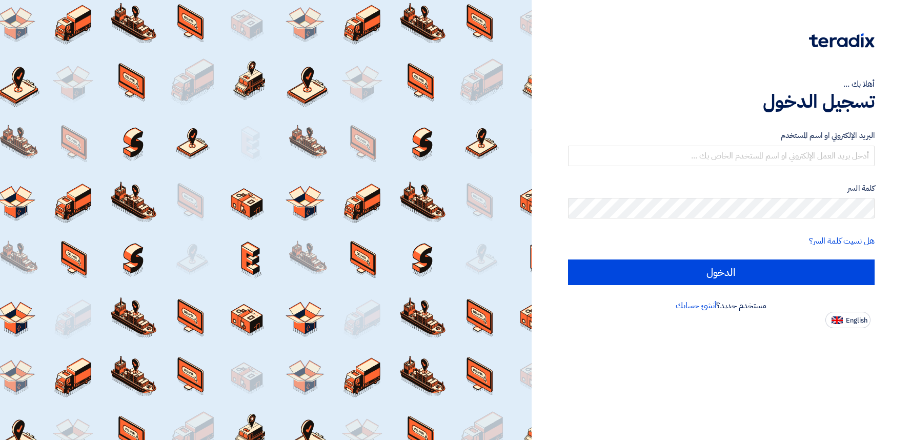 The height and width of the screenshot is (440, 911). What do you see at coordinates (837, 320) in the screenshot?
I see `img: en-US.png` at bounding box center [837, 320].